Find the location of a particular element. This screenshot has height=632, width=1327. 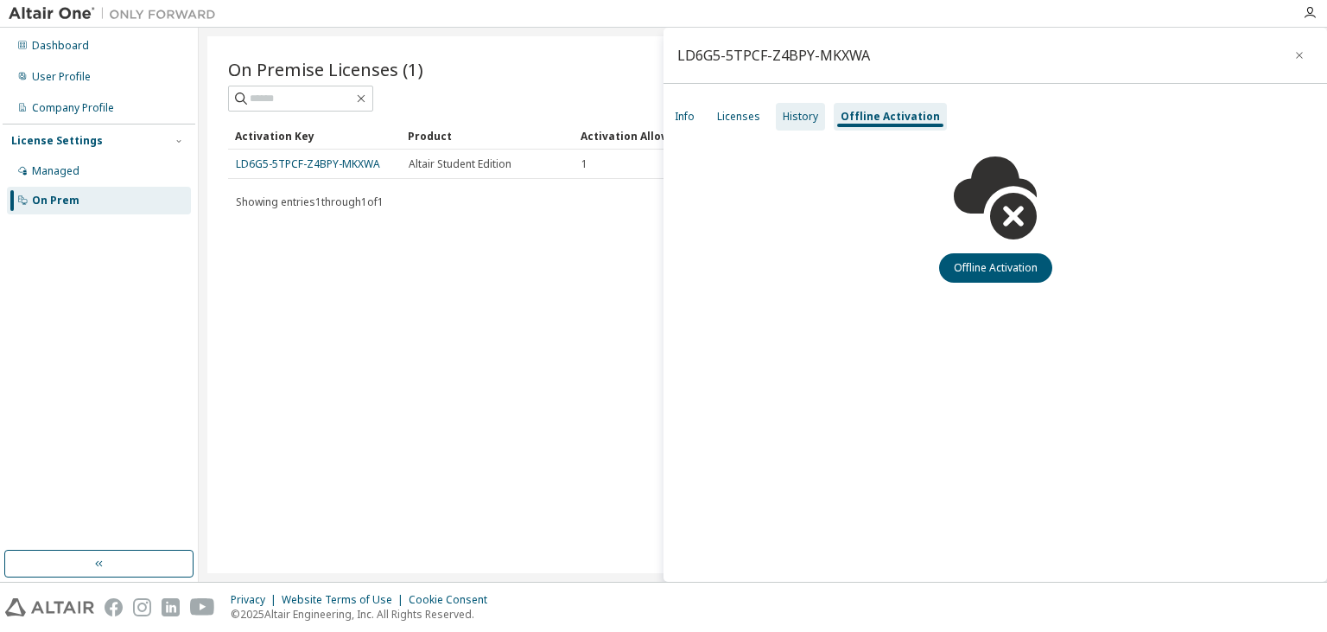

div: Product is located at coordinates (487, 136).